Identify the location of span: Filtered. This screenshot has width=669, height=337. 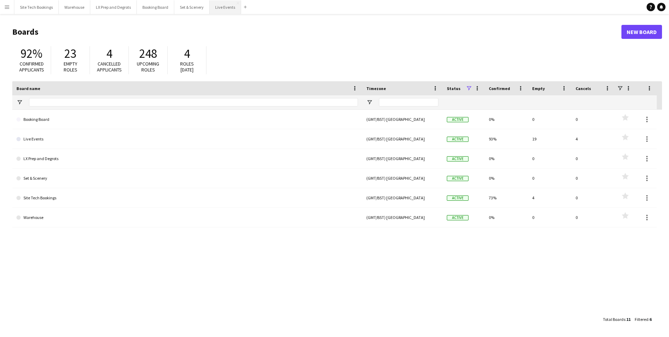
(641, 319).